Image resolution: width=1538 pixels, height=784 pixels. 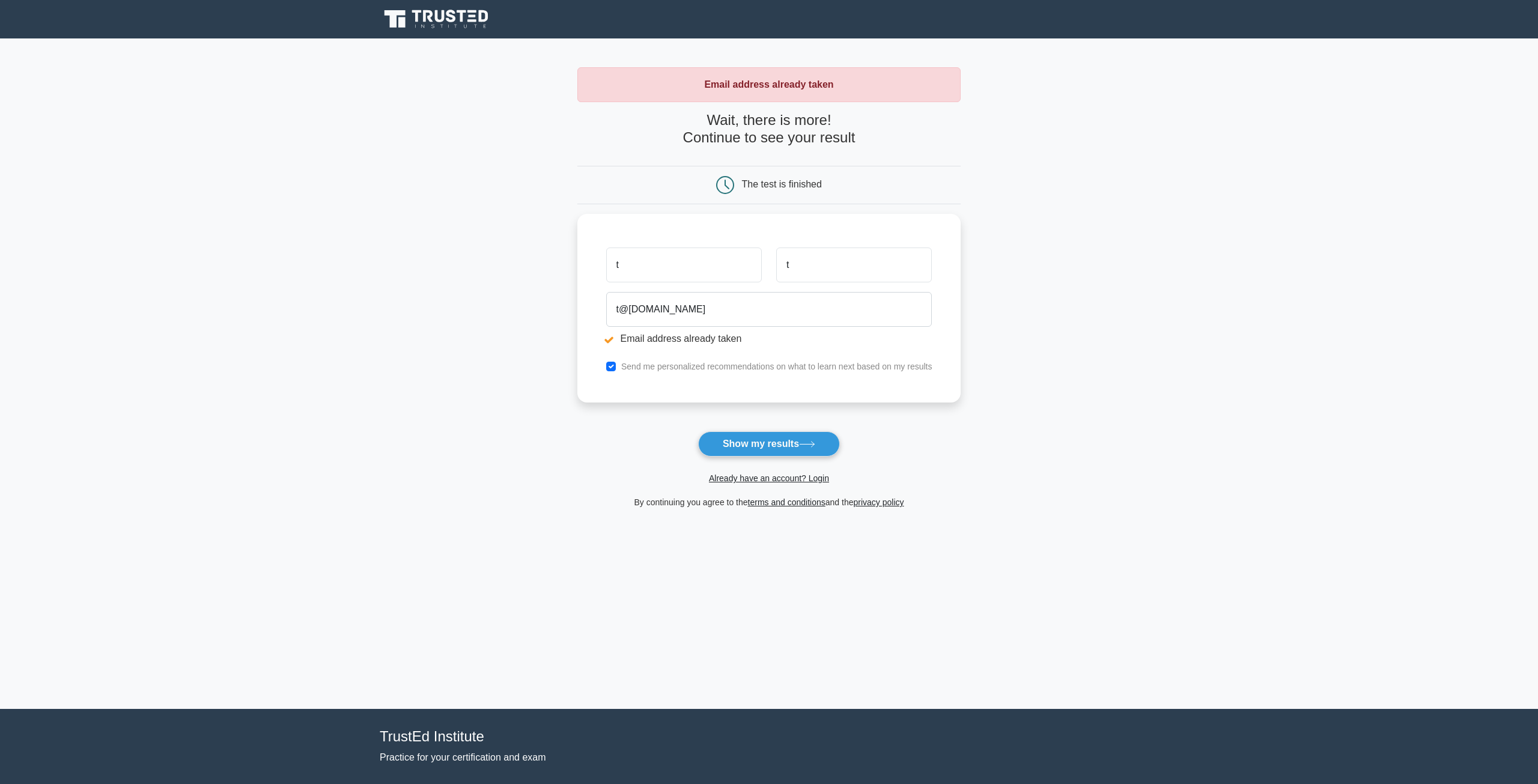 I want to click on div: By continuing you agree to the and the, so click(x=769, y=502).